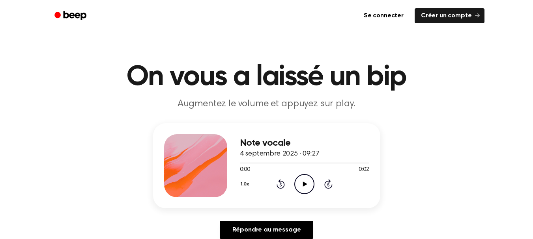 The width and height of the screenshot is (533, 239). What do you see at coordinates (383, 16) in the screenshot?
I see `a: Se connecter` at bounding box center [383, 16].